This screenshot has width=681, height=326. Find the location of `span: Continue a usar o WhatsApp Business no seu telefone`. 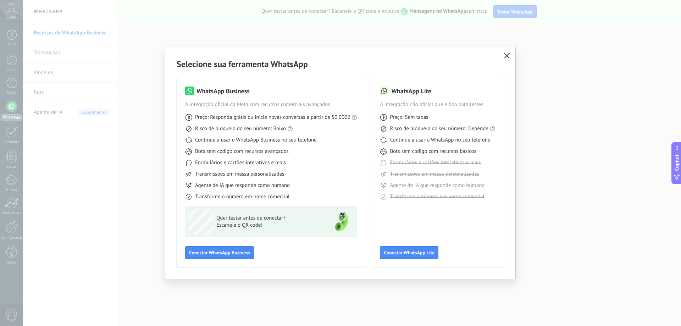

span: Continue a usar o WhatsApp Business no seu telefone is located at coordinates (256, 140).